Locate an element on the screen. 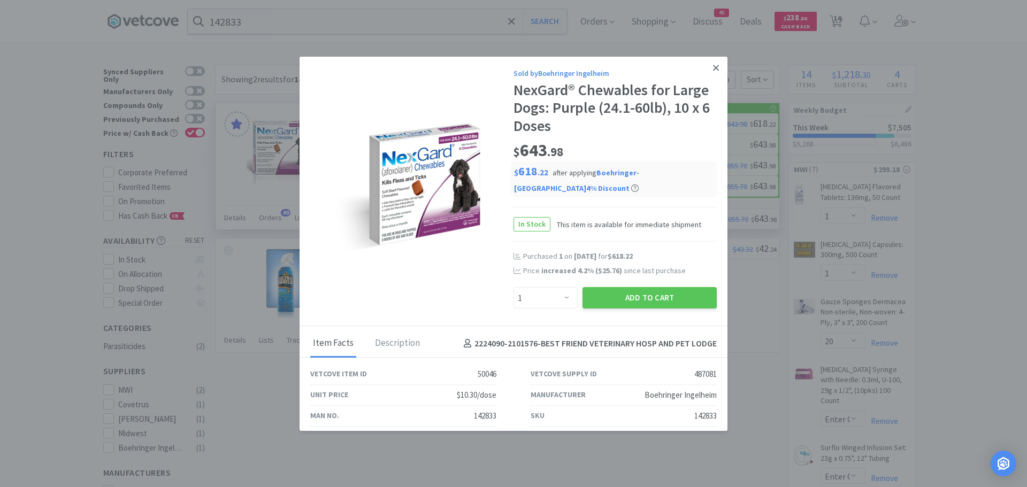 The image size is (1027, 487). div: Price since last purchase is located at coordinates (620, 271).